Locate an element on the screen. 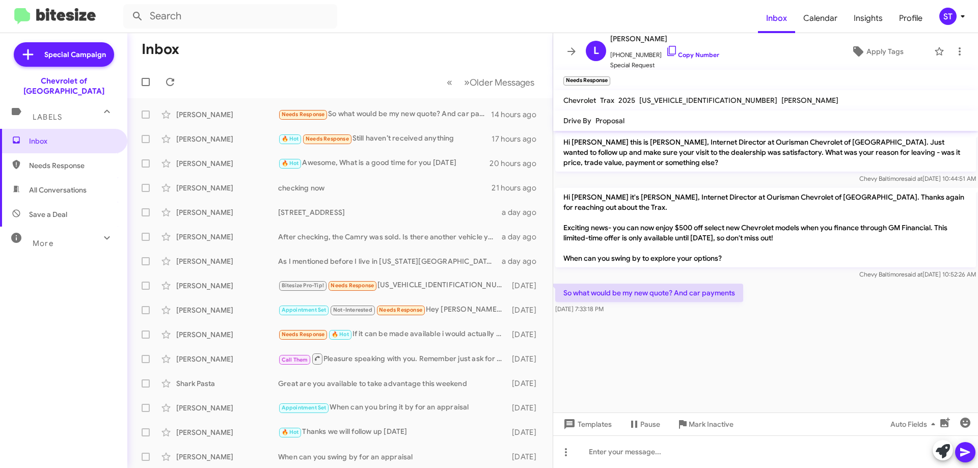 Image resolution: width=978 pixels, height=468 pixels. p: So what would be my new quote? And car payments is located at coordinates (649, 293).